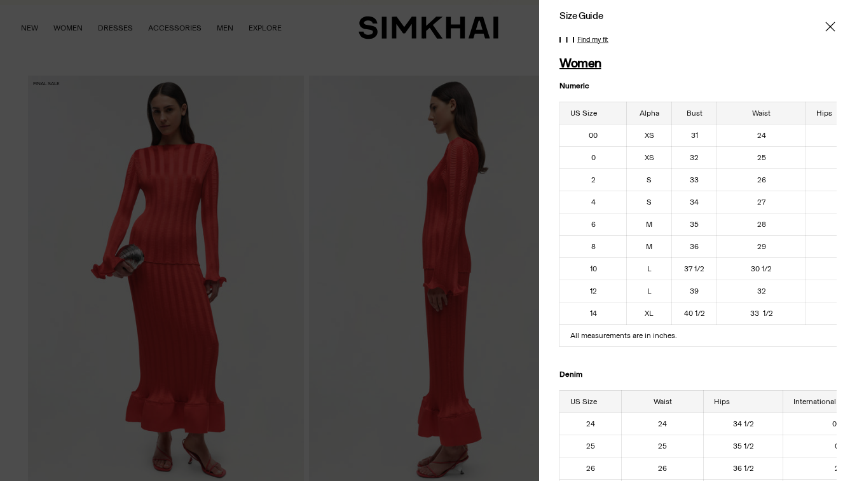 The width and height of the screenshot is (857, 481). Describe the element at coordinates (694, 224) in the screenshot. I see `td: 35` at that location.